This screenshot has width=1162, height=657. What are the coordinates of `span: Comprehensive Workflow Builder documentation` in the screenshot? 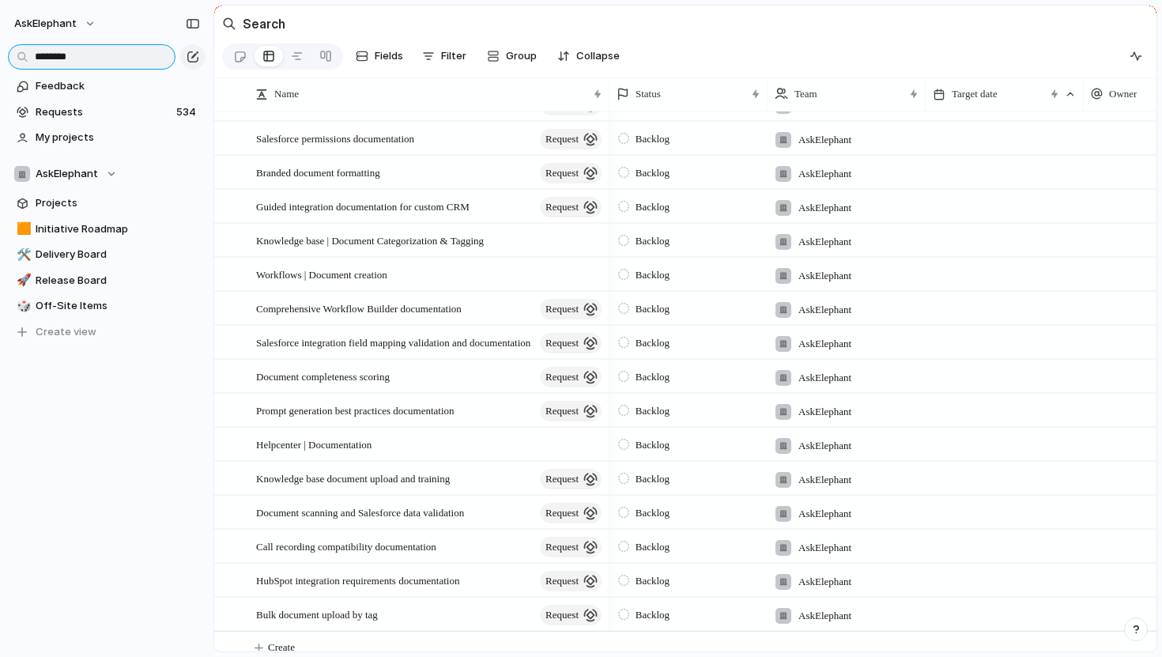 It's located at (359, 307).